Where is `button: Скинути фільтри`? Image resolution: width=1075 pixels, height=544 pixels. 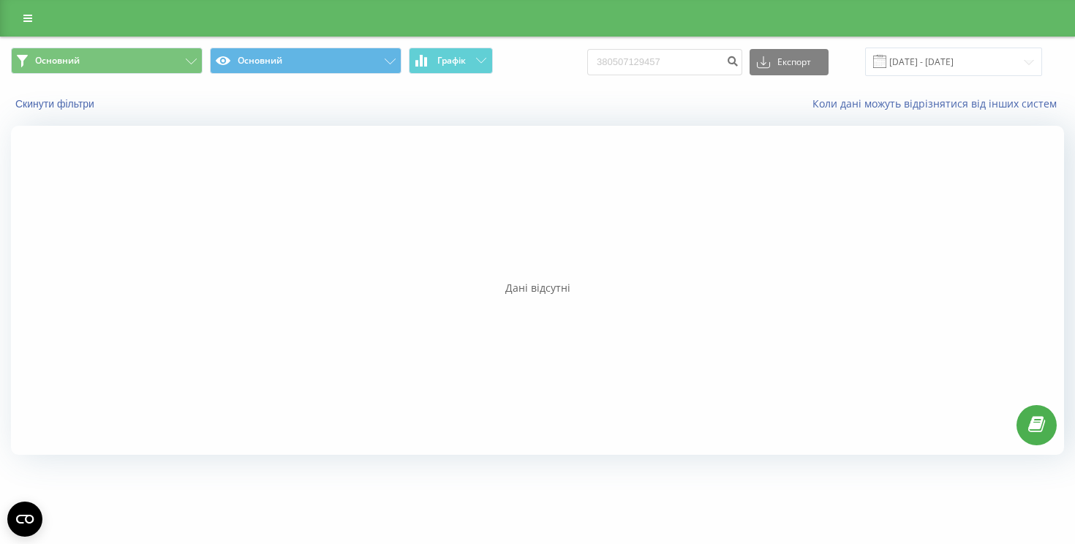
button: Скинути фільтри is located at coordinates (56, 104).